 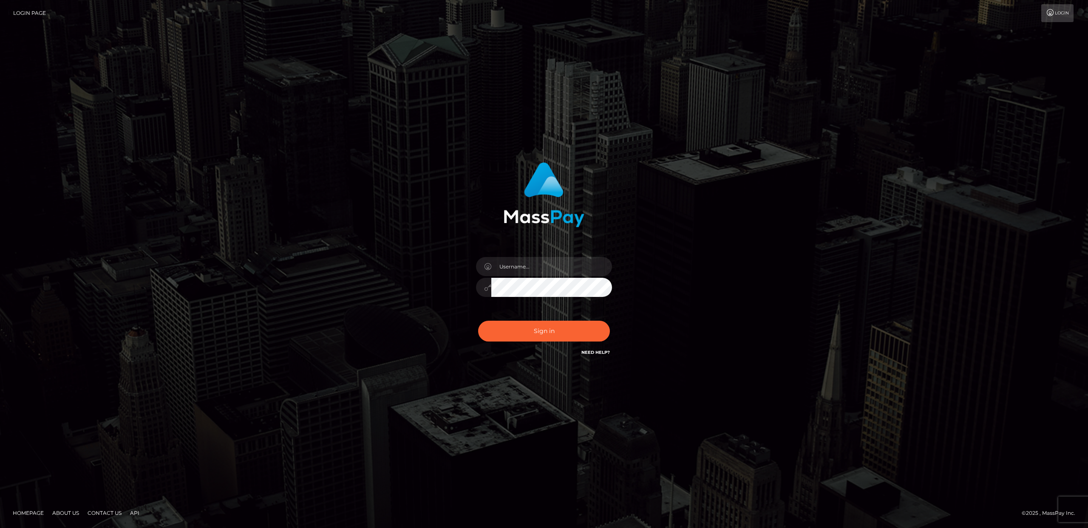 What do you see at coordinates (135, 513) in the screenshot?
I see `a: API` at bounding box center [135, 513].